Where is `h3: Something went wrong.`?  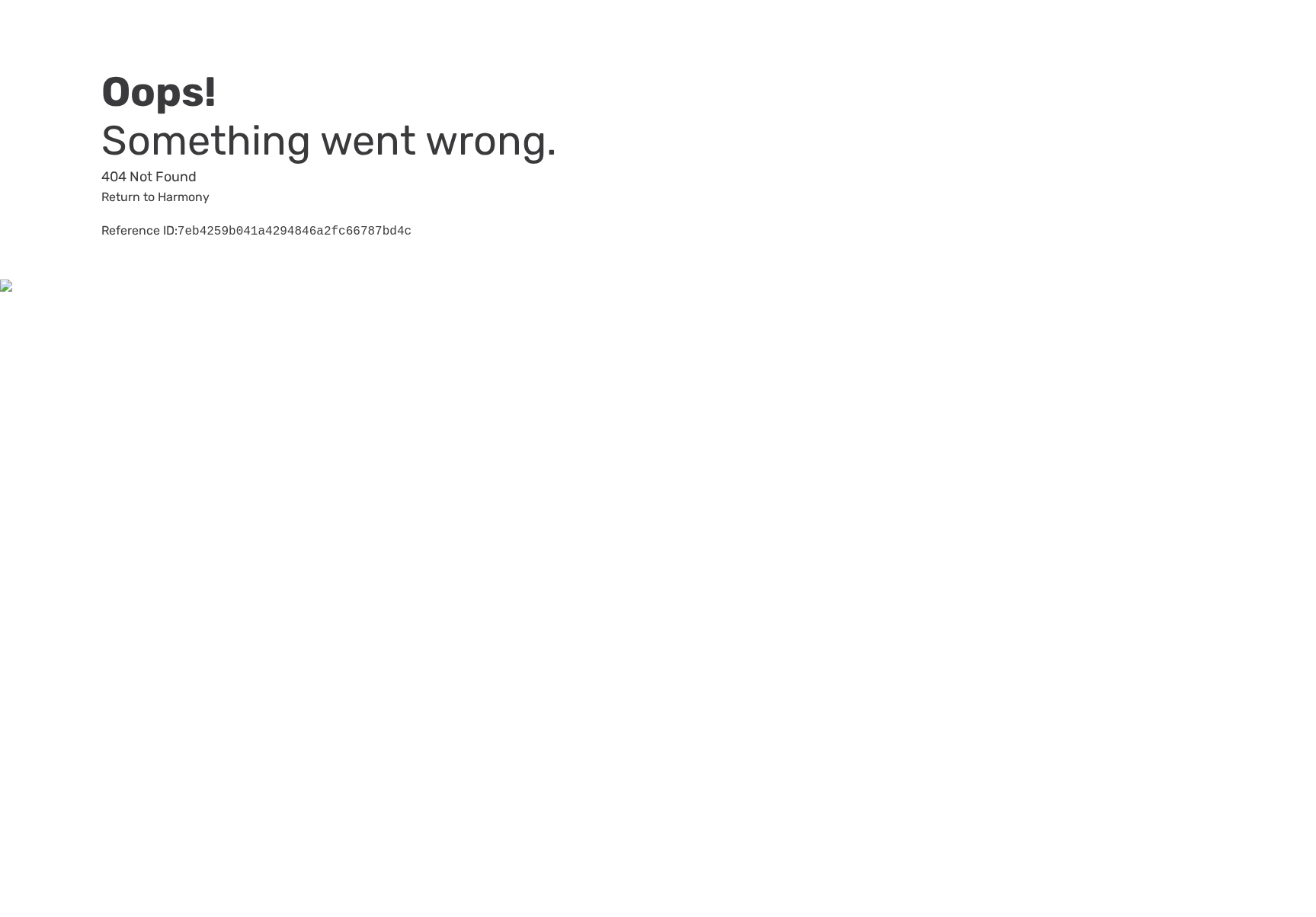
h3: Something went wrong. is located at coordinates (355, 141).